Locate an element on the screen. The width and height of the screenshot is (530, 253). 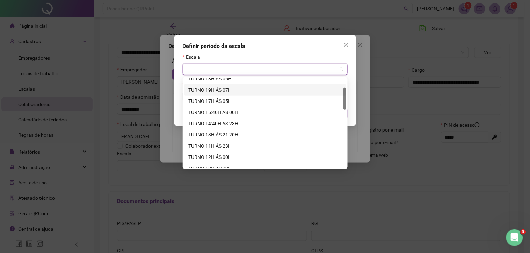
div: TURNO 13H ÁS 21:20H is located at coordinates (265, 135).